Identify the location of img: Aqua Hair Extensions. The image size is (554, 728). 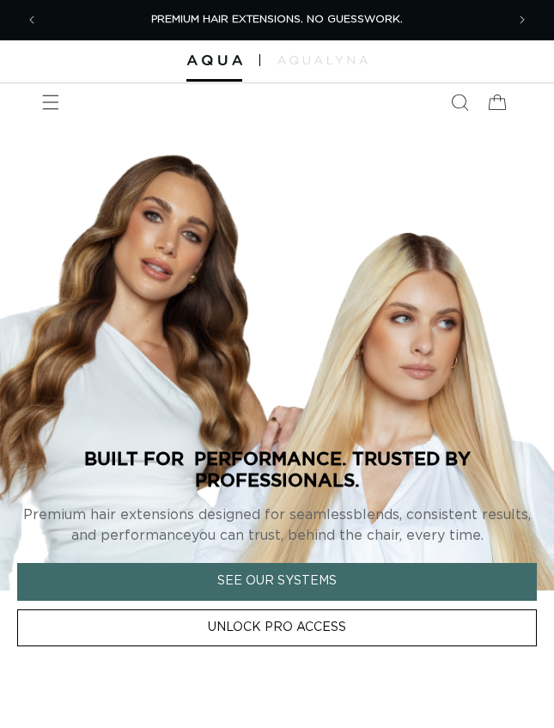
(214, 60).